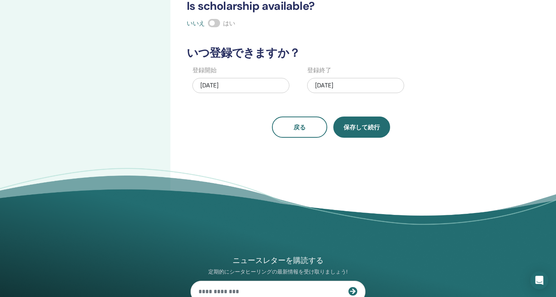 This screenshot has height=297, width=556. What do you see at coordinates (319, 70) in the screenshot?
I see `label: 登録終了` at bounding box center [319, 70].